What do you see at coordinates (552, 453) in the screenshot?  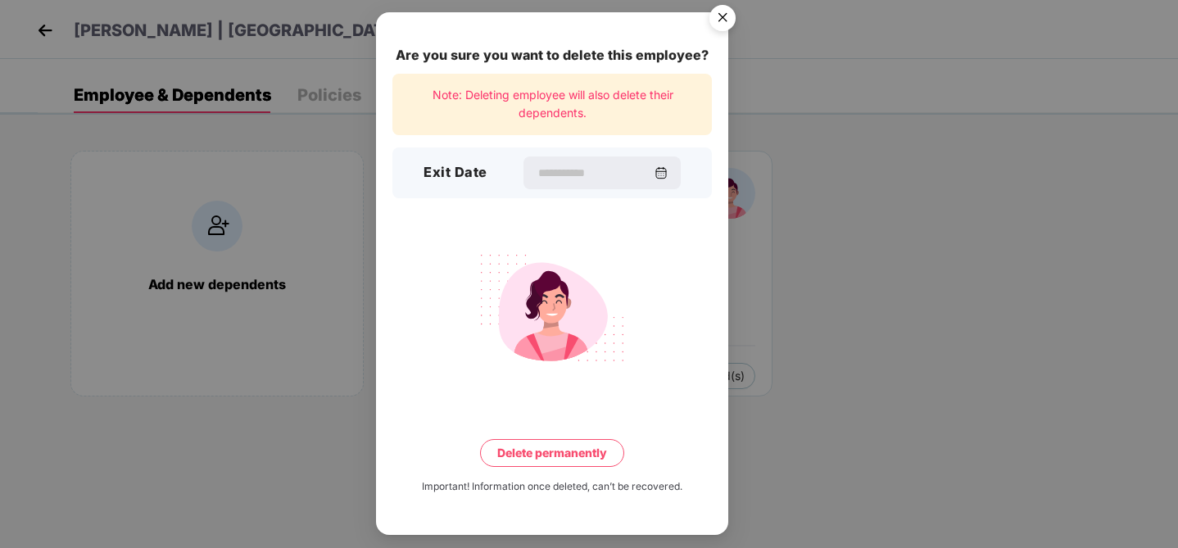 I see `button: Delete permanently` at bounding box center [552, 453].